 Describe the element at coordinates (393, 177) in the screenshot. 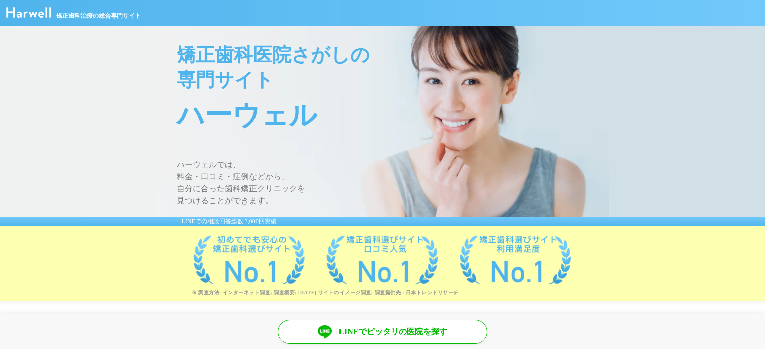

I see `span: 料金・口コミ・症例などから、` at that location.